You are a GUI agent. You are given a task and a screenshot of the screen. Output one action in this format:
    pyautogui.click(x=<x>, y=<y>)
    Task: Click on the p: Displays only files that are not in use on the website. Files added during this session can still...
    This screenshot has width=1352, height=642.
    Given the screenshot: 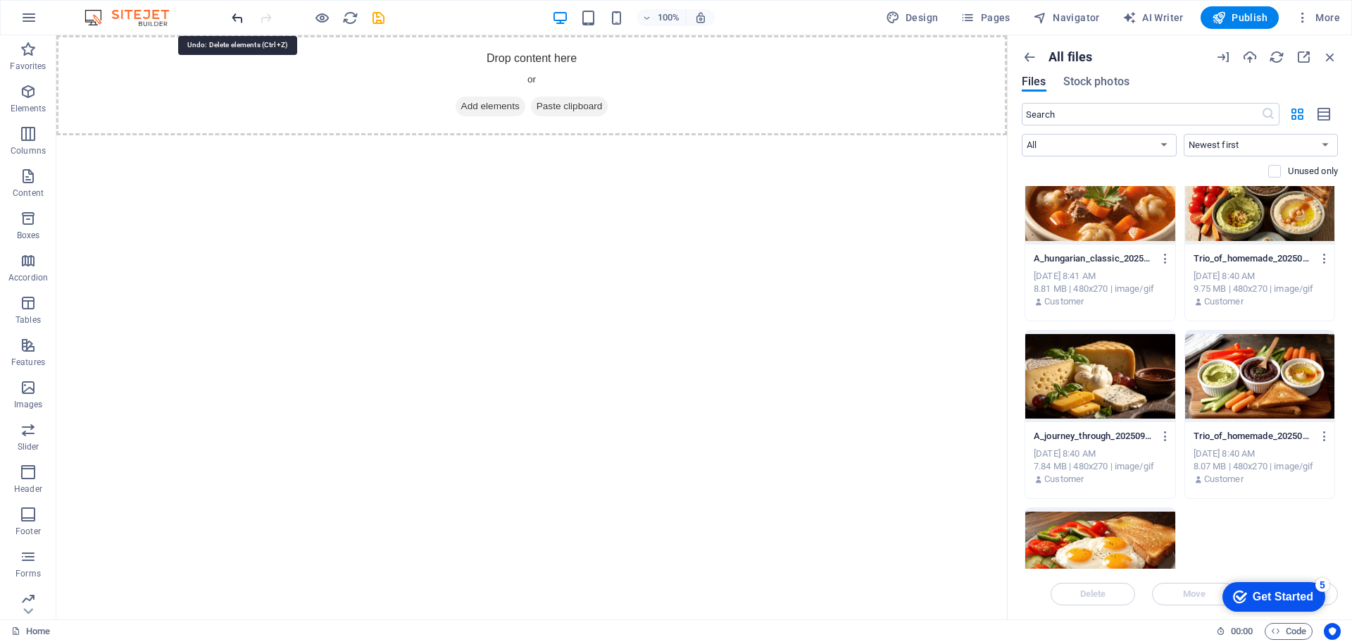 What is the action you would take?
    pyautogui.click(x=1313, y=171)
    